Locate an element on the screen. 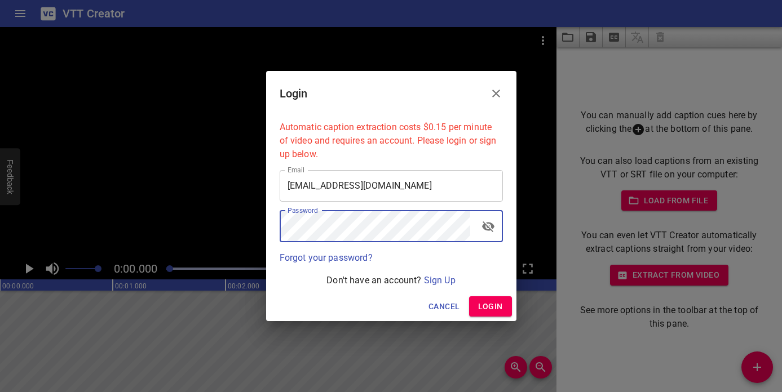  p: Automatic caption extraction costs $0.15 per minute of video and requires an account. Please logi... is located at coordinates (391, 141).